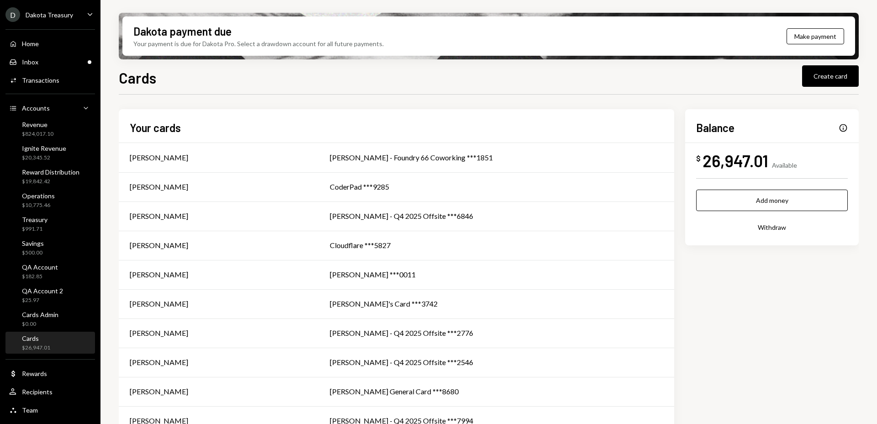 This screenshot has height=424, width=877. I want to click on div: Inbox, so click(30, 62).